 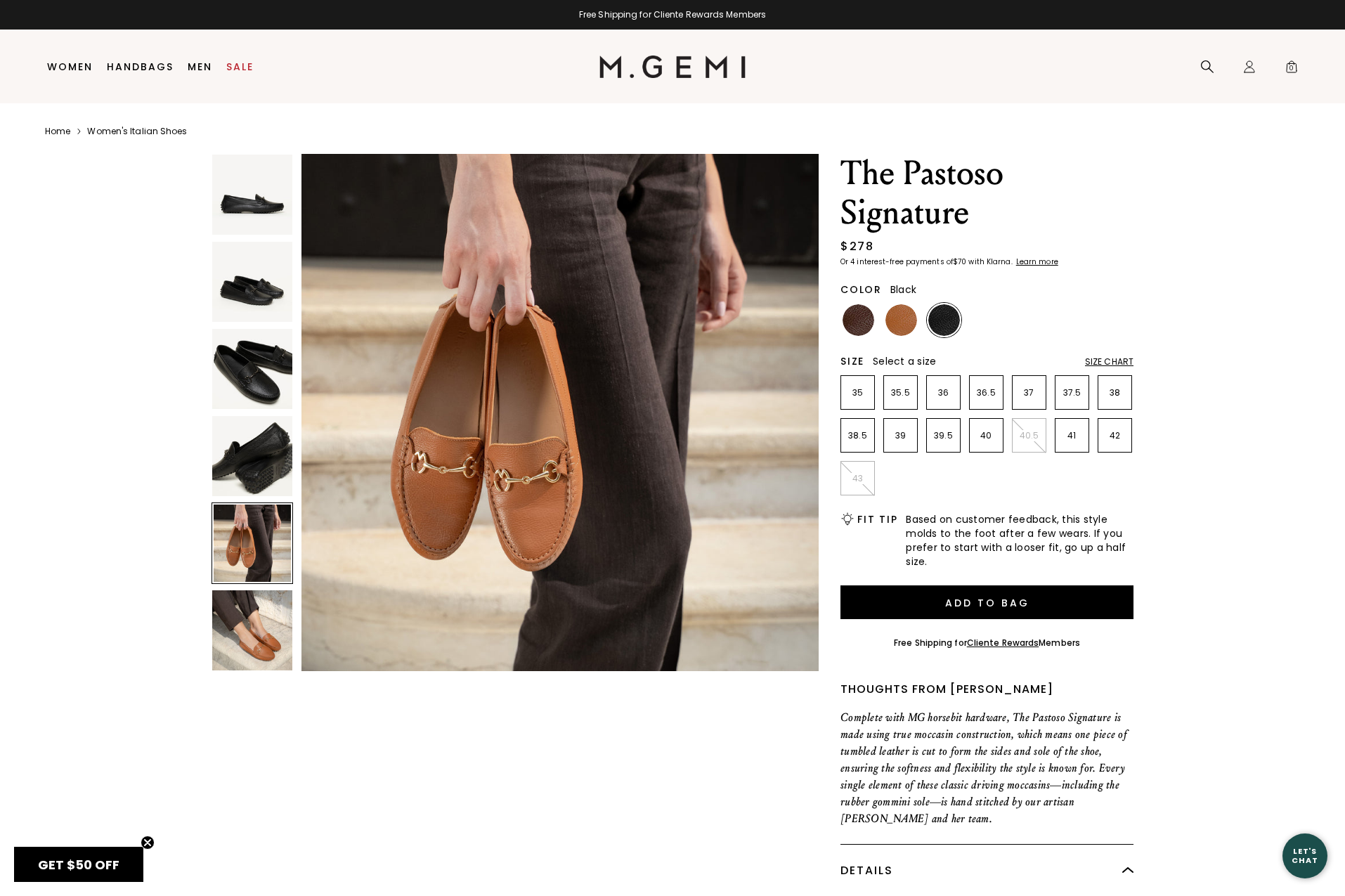 I want to click on a: Learn more, so click(x=1036, y=262).